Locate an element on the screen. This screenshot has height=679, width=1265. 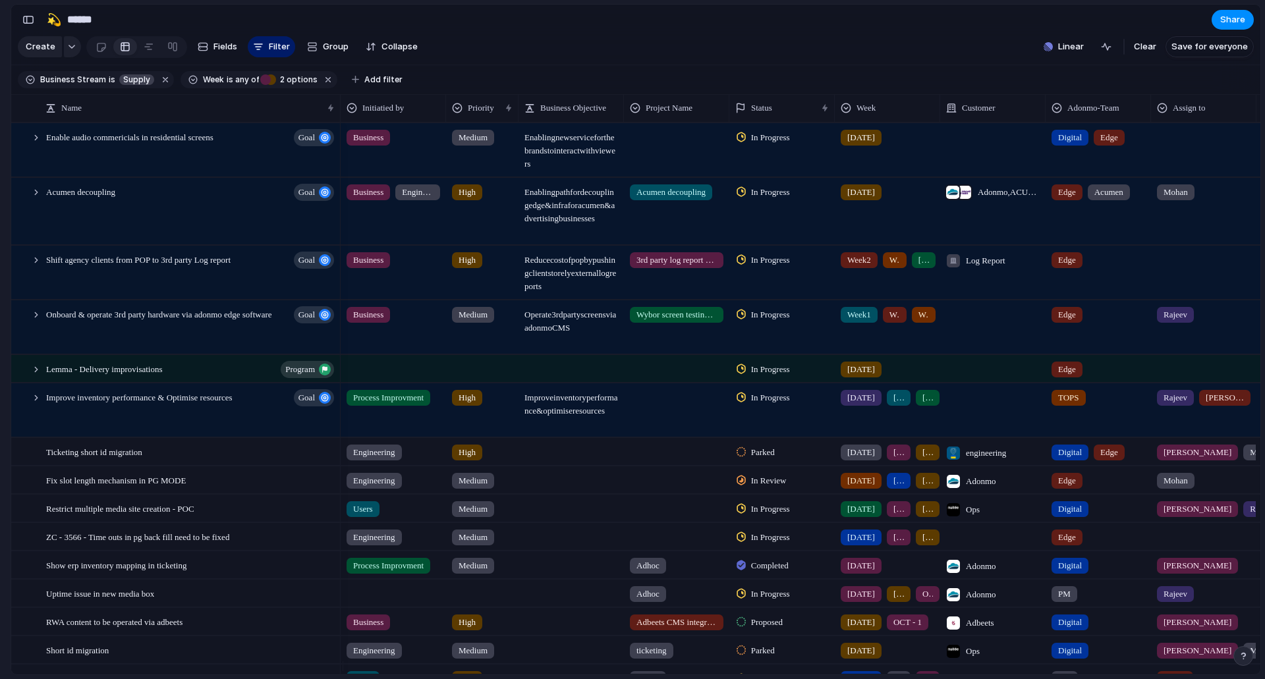
span: Project Name is located at coordinates (669, 108).